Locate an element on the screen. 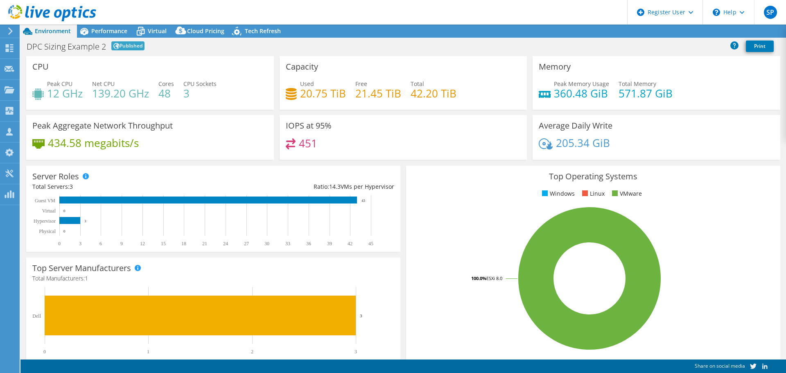 This screenshot has width=786, height=373. li: VMware is located at coordinates (626, 194).